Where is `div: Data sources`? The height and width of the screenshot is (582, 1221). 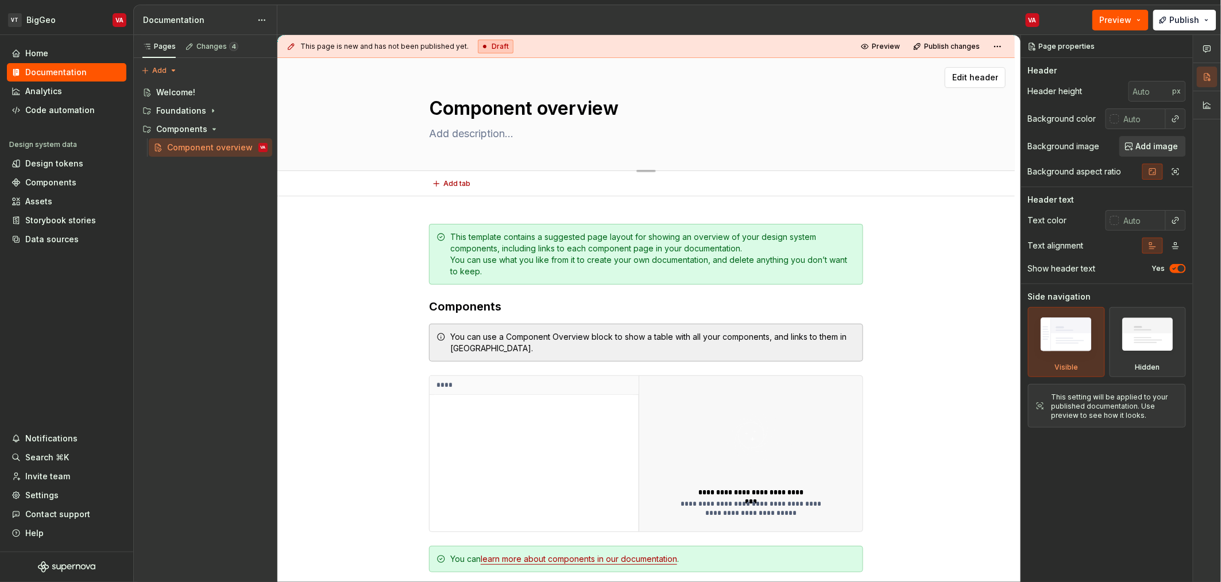
div: Data sources is located at coordinates (52, 239).